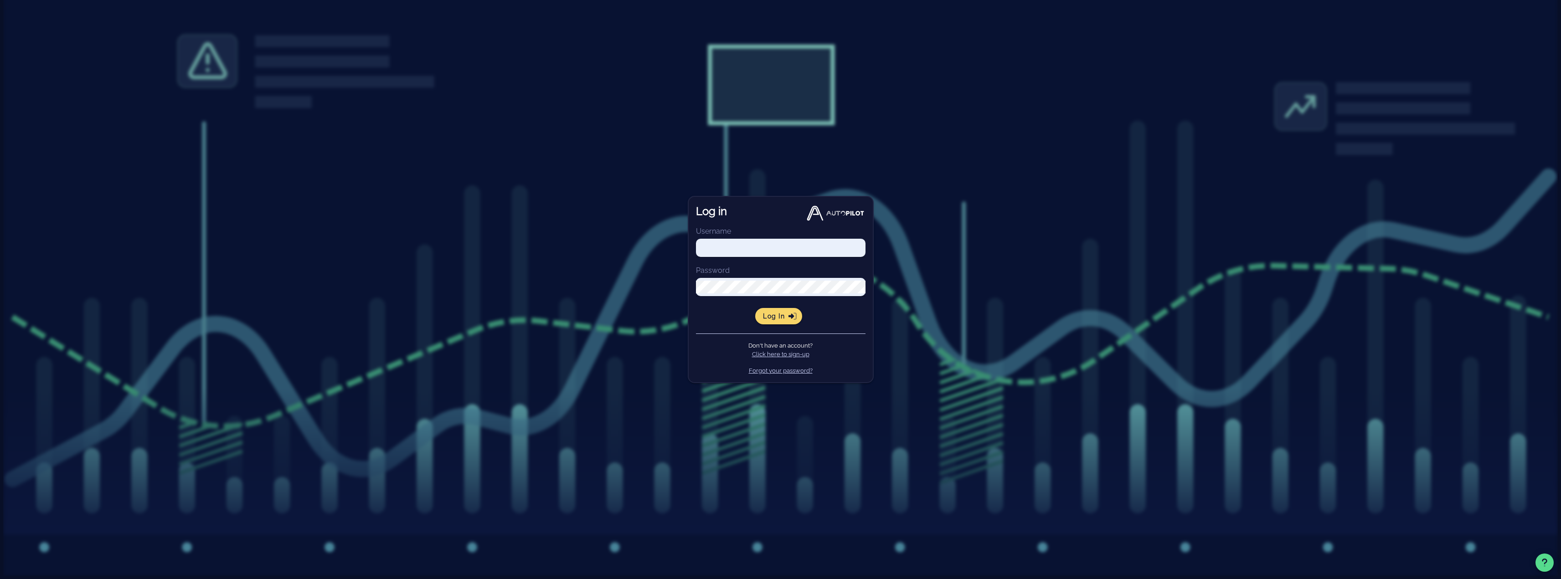 This screenshot has height=579, width=1561. I want to click on a: Click here to sign-up, so click(781, 354).